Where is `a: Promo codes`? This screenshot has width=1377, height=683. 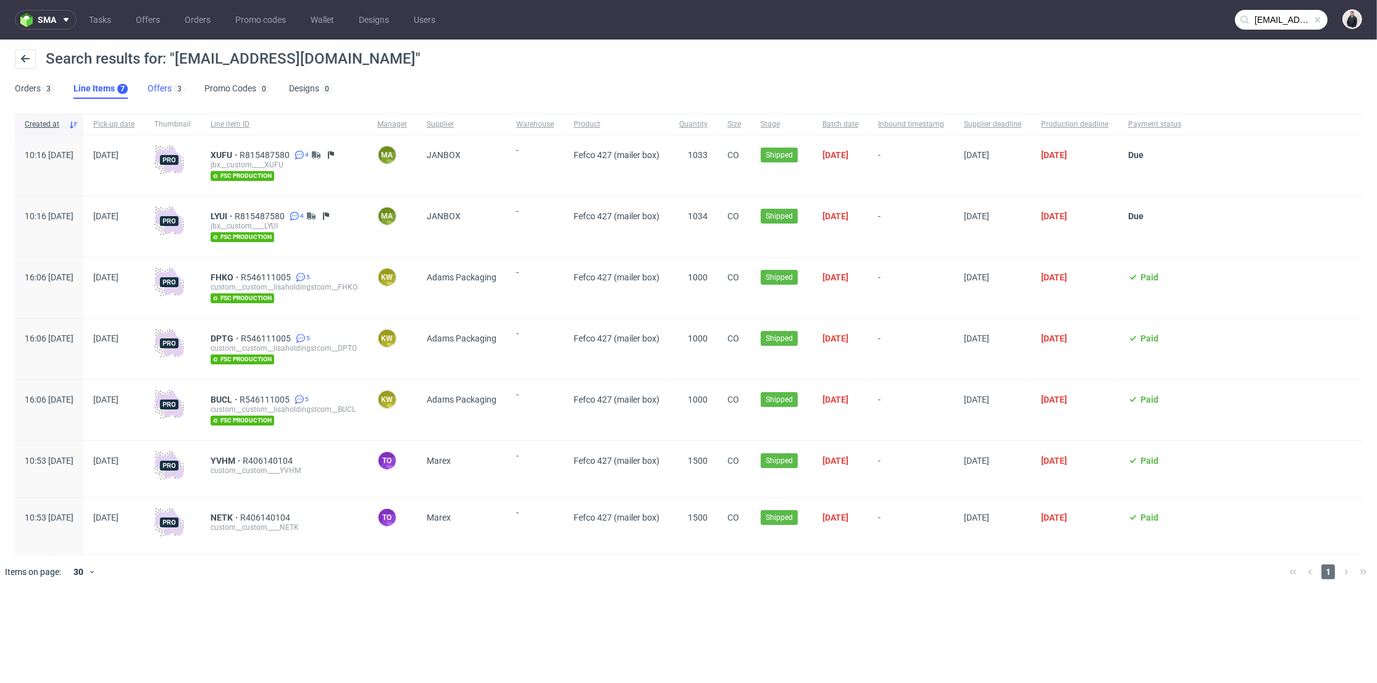 a: Promo codes is located at coordinates (261, 20).